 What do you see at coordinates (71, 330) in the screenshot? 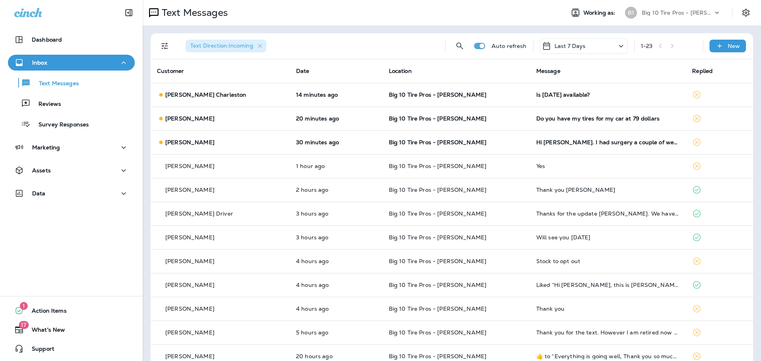
I see `button: 17What's New` at bounding box center [71, 330].